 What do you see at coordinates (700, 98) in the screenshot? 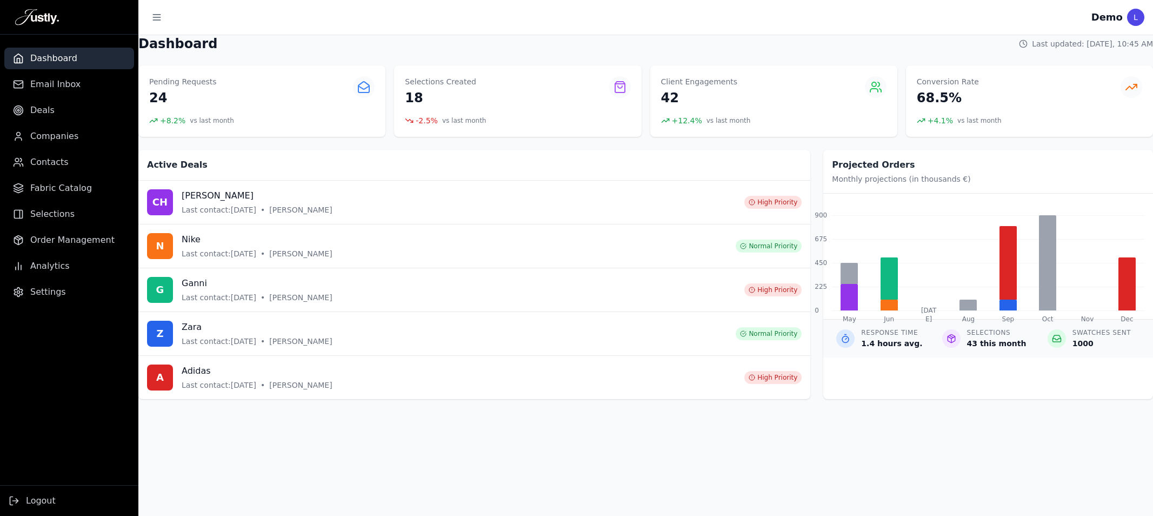
I see `p: 42` at bounding box center [700, 98].